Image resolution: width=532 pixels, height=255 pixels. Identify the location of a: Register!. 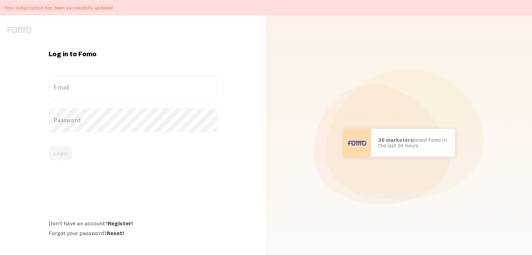
(120, 224).